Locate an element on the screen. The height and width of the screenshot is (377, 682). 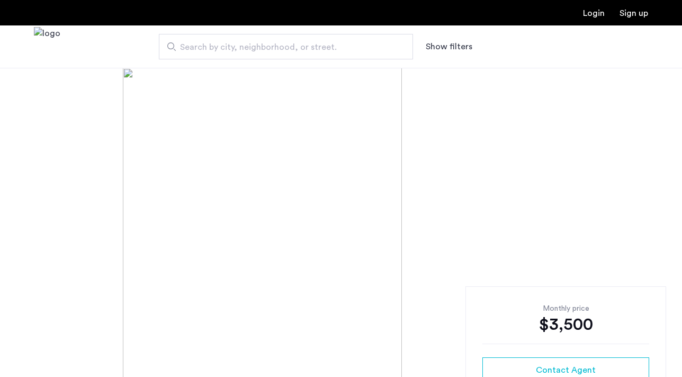
div: Monthly price is located at coordinates (566, 308).